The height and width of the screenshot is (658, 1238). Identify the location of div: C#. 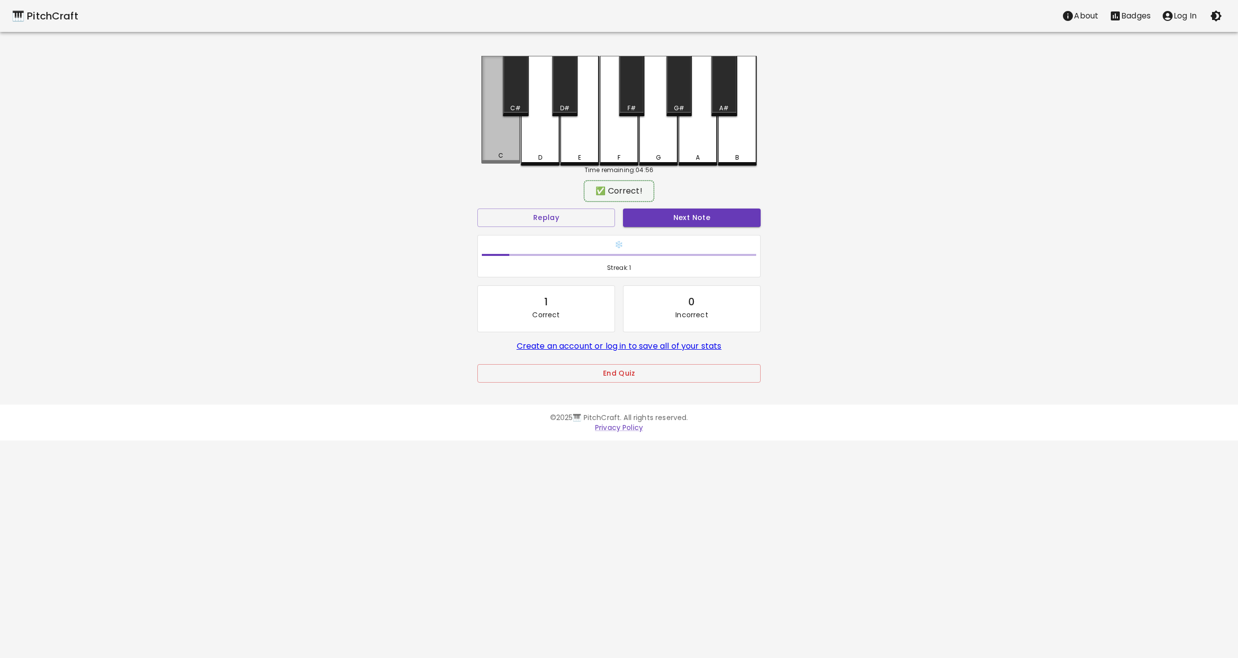
(515, 108).